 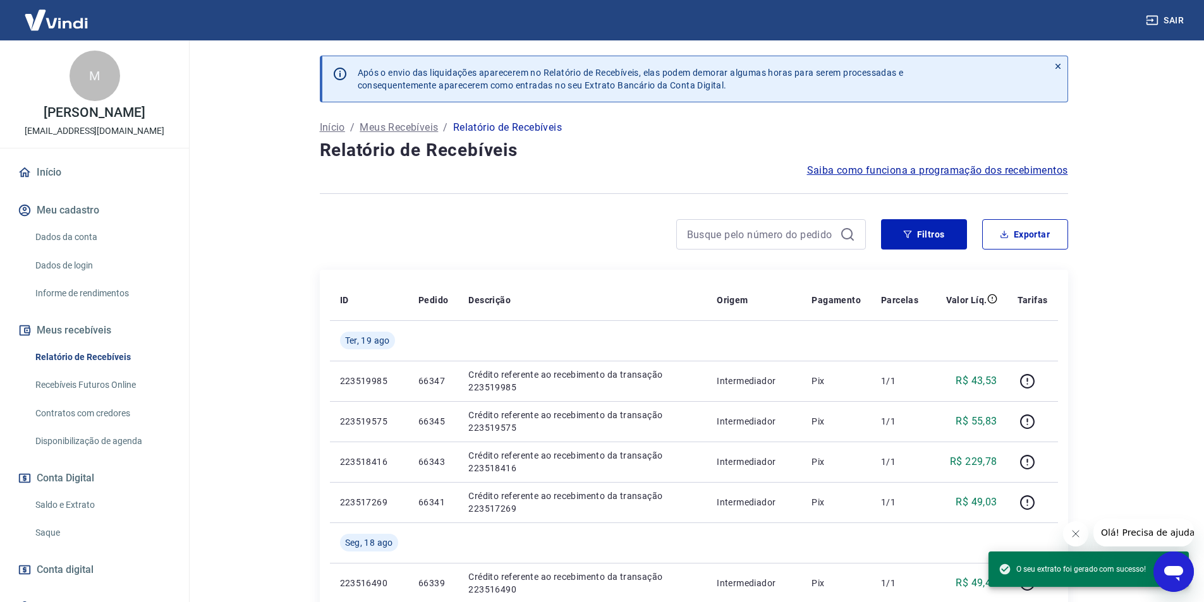 I want to click on button: Sair, so click(x=1166, y=20).